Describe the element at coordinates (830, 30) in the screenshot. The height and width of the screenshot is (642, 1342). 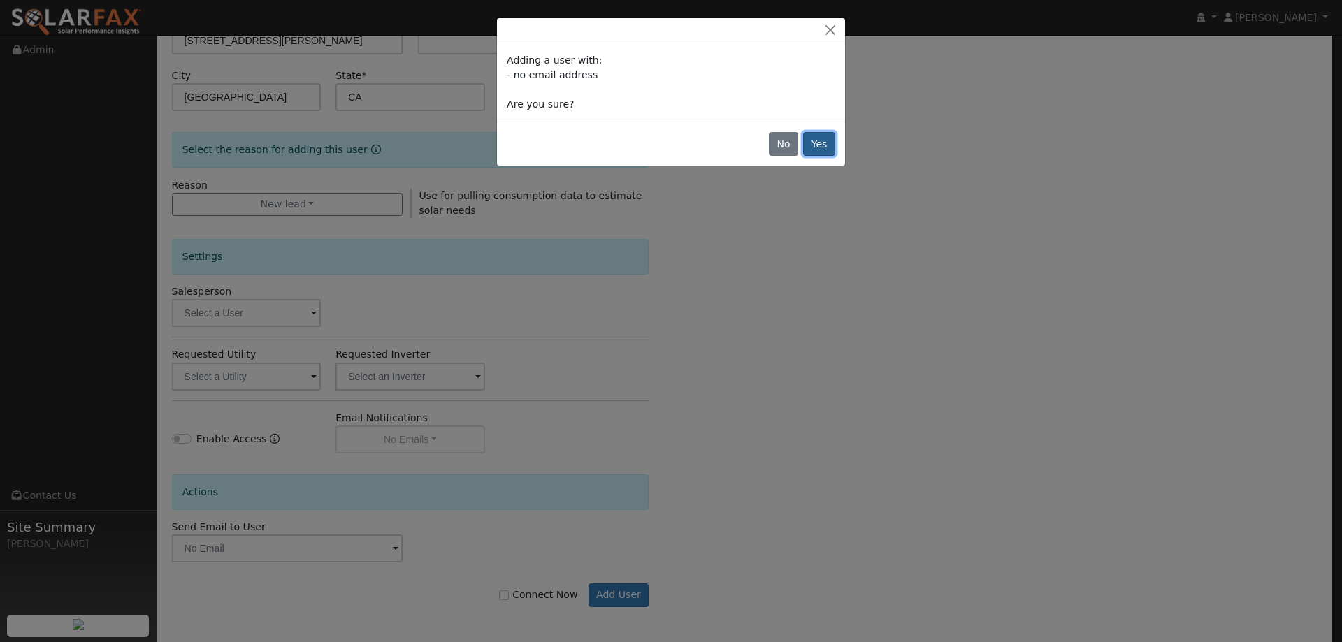
I see `button: Close` at that location.